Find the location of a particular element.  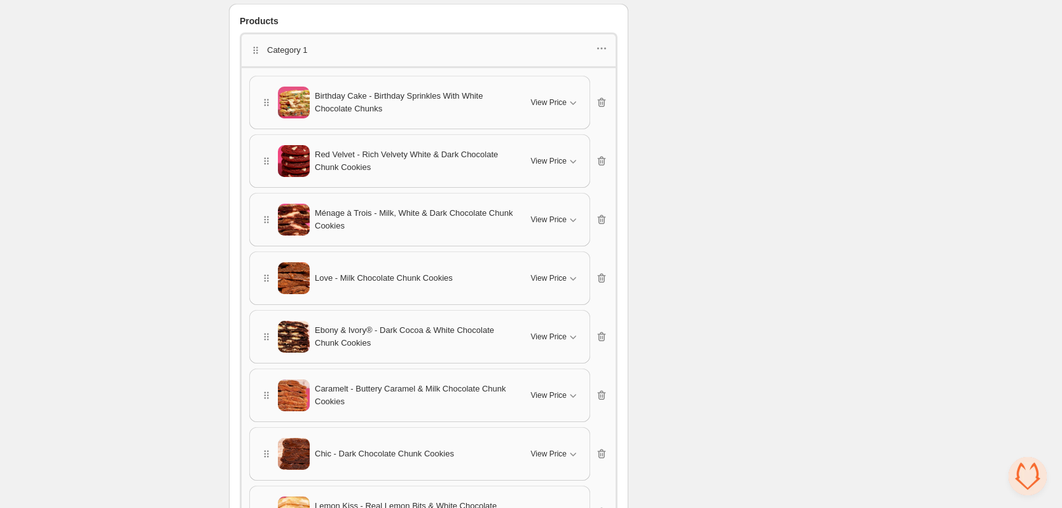

span: Ménage à Trois - Milk, White & Dark Chocolate Chunk Cookies is located at coordinates (415, 219).